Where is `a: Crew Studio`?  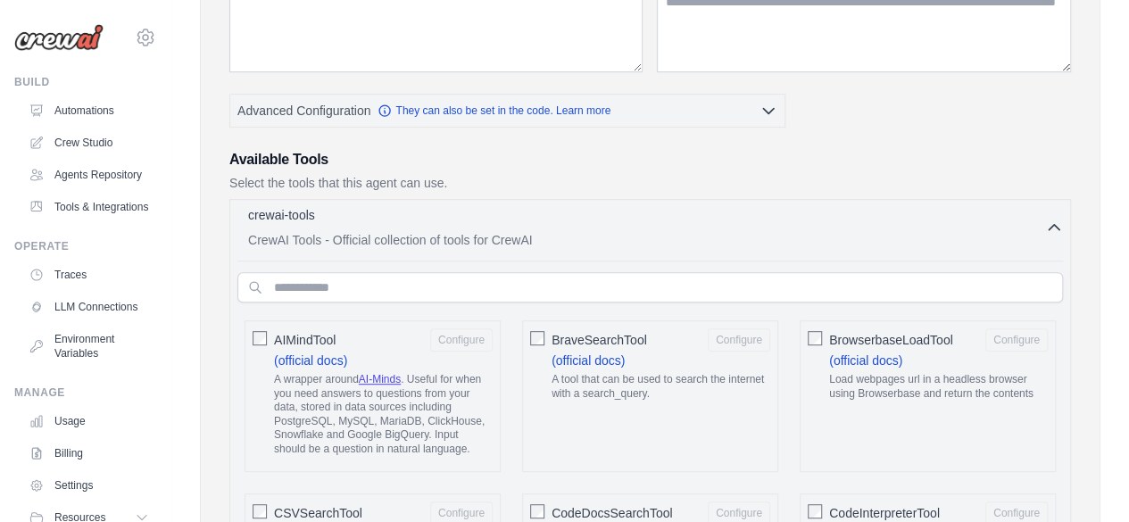
a: Crew Studio is located at coordinates (88, 143).